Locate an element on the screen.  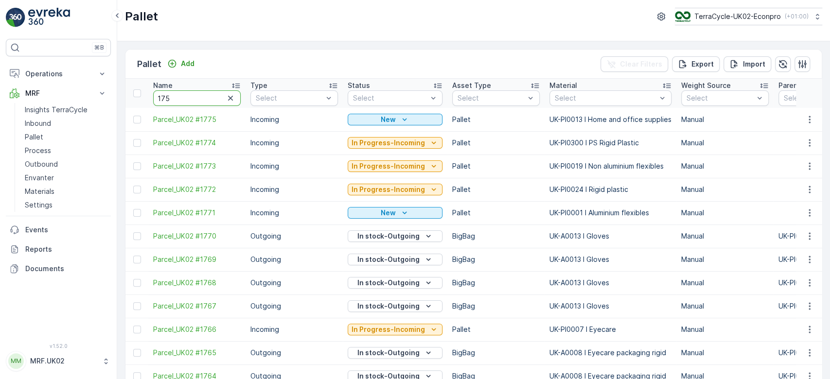
a: Process is located at coordinates (66, 151).